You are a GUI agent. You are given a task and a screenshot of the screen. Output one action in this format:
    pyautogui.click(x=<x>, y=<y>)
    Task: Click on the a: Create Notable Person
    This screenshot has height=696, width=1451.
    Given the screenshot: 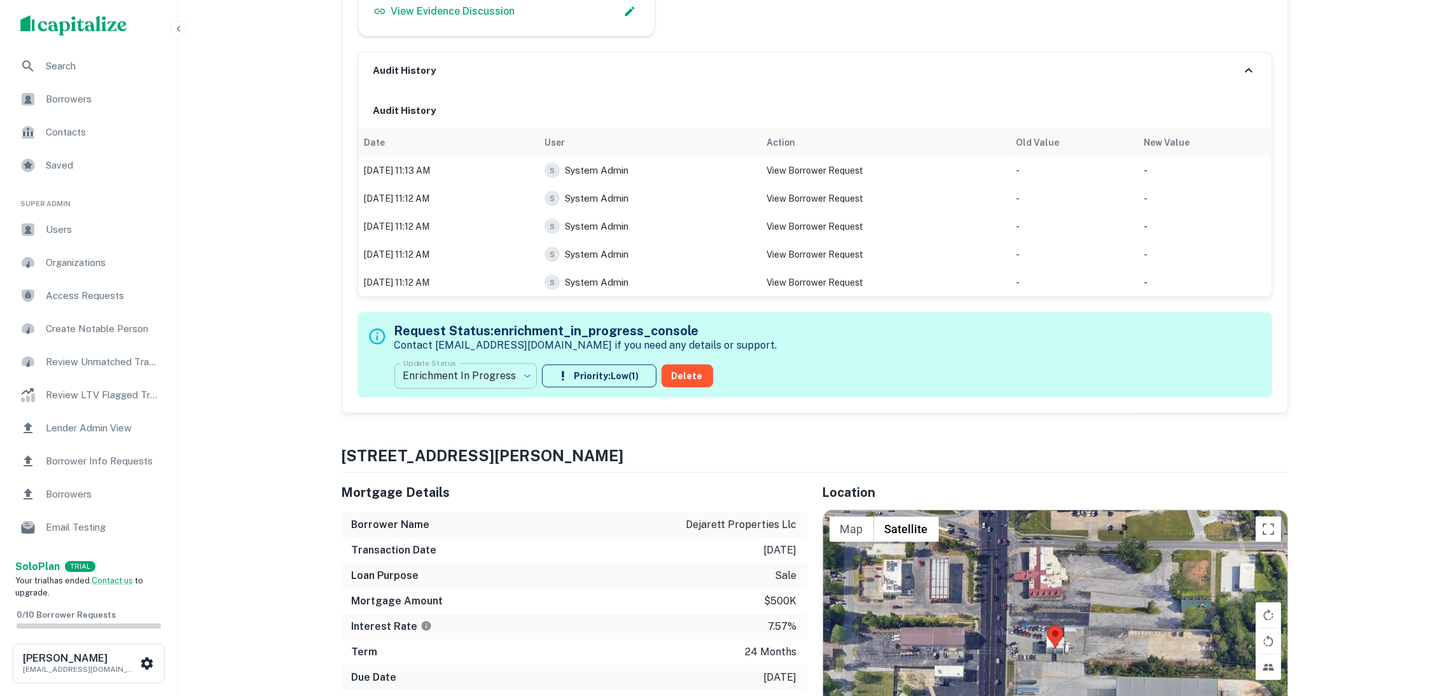 What is the action you would take?
    pyautogui.click(x=88, y=329)
    